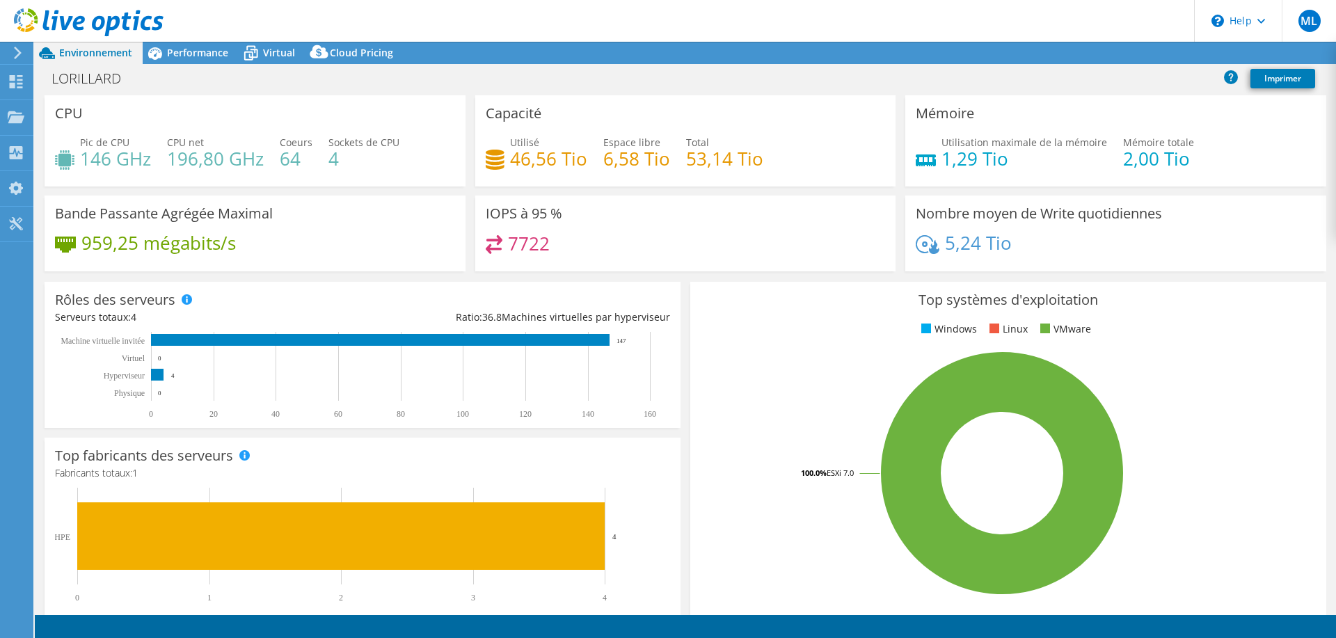 The height and width of the screenshot is (638, 1336). What do you see at coordinates (1310, 21) in the screenshot?
I see `span: ML` at bounding box center [1310, 21].